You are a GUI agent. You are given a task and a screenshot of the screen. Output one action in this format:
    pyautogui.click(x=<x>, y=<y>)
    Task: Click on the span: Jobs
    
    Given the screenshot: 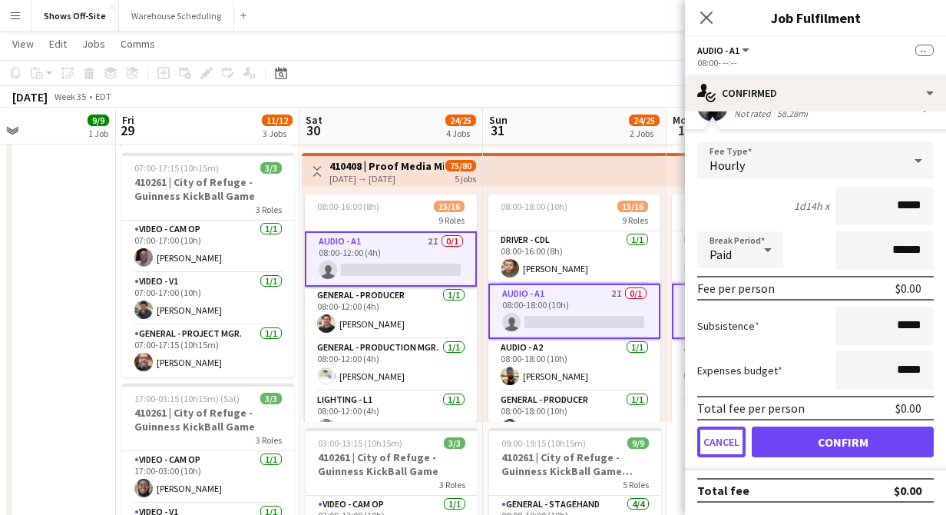 What is the action you would take?
    pyautogui.click(x=94, y=44)
    